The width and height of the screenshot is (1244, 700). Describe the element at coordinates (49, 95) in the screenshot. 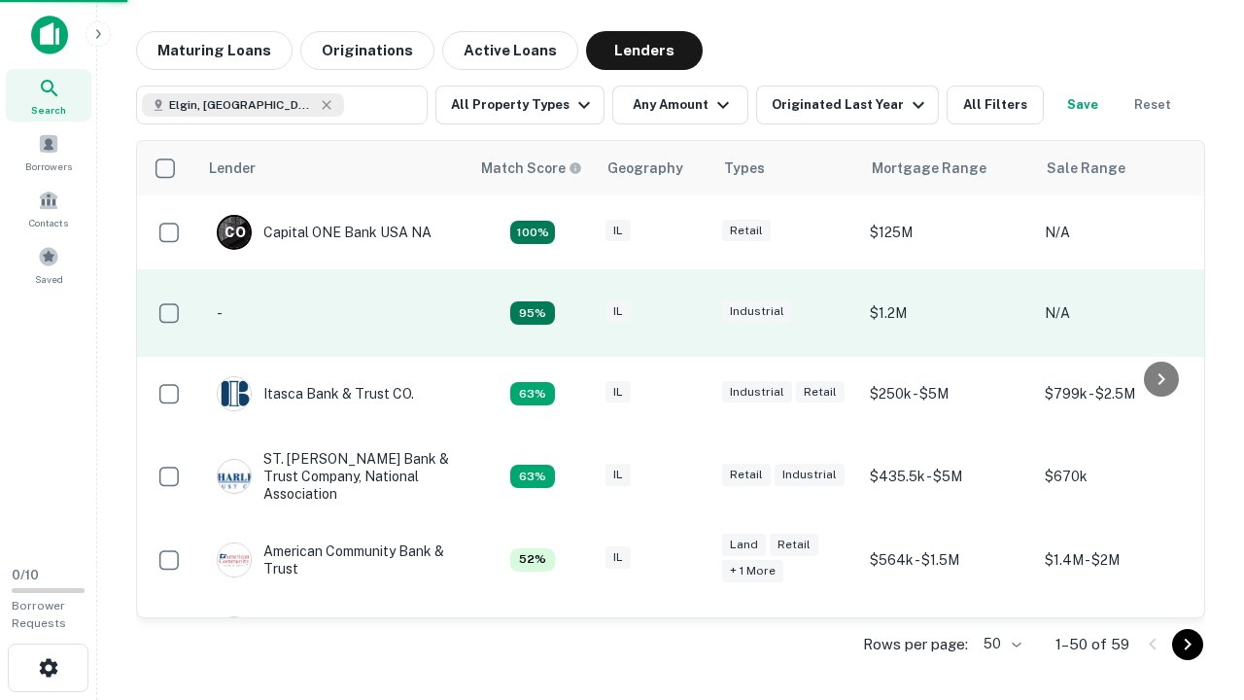

I see `a: Search` at that location.